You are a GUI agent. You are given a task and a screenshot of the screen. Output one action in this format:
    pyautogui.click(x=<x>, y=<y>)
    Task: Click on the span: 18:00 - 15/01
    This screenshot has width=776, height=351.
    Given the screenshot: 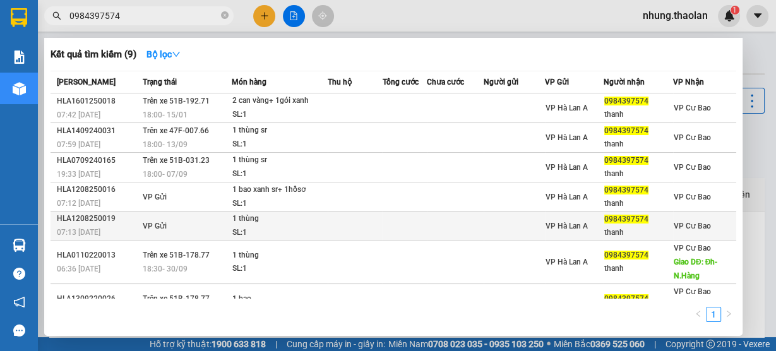 What is the action you would take?
    pyautogui.click(x=165, y=115)
    